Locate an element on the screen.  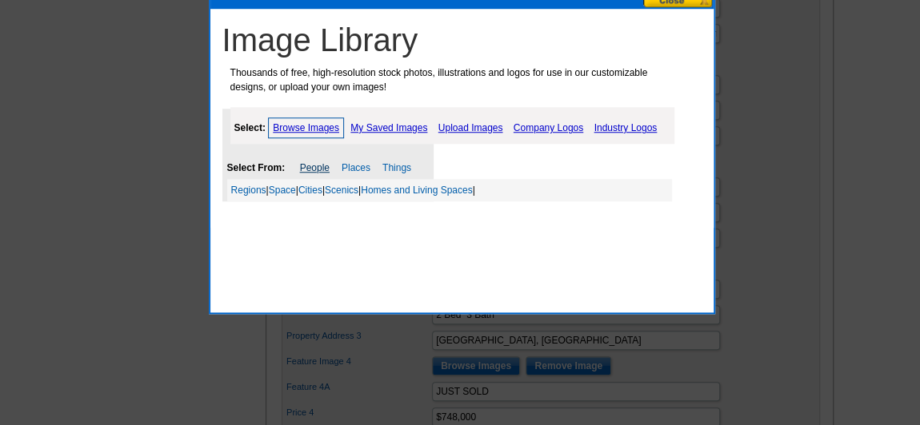
a: Scenics is located at coordinates (341, 190).